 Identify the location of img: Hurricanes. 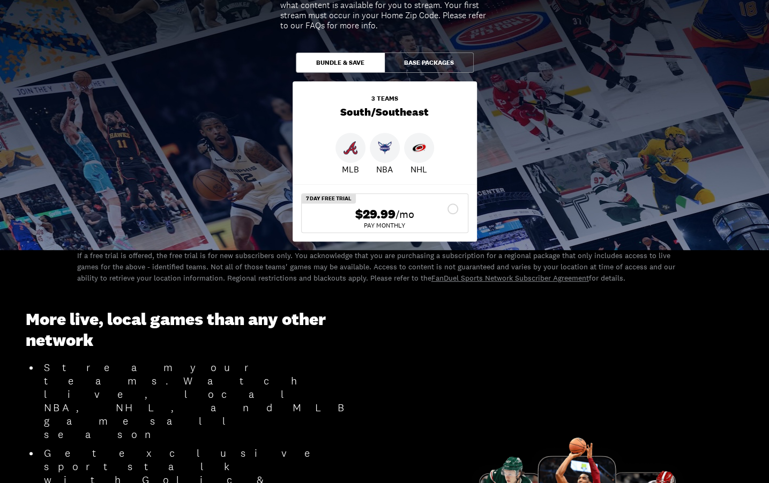
(419, 148).